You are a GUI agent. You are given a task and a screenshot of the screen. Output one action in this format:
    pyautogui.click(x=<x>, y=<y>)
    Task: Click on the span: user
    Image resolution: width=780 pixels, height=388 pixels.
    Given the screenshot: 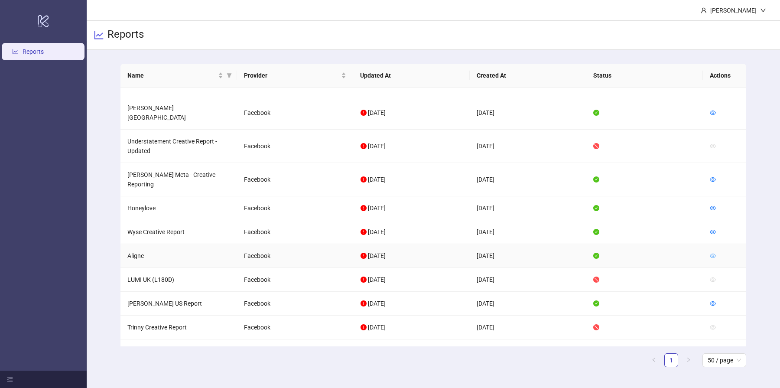 What is the action you would take?
    pyautogui.click(x=704, y=10)
    